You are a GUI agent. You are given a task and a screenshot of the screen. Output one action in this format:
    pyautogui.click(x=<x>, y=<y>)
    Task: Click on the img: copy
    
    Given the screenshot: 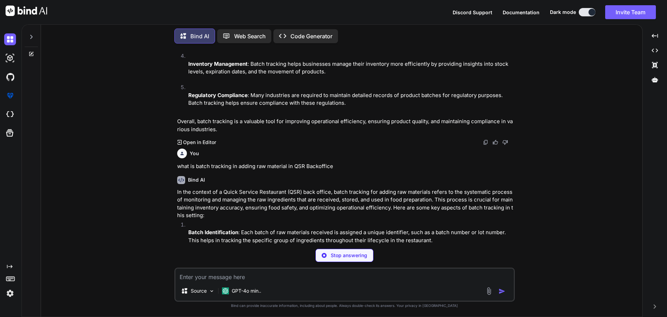 What is the action you would take?
    pyautogui.click(x=486, y=142)
    